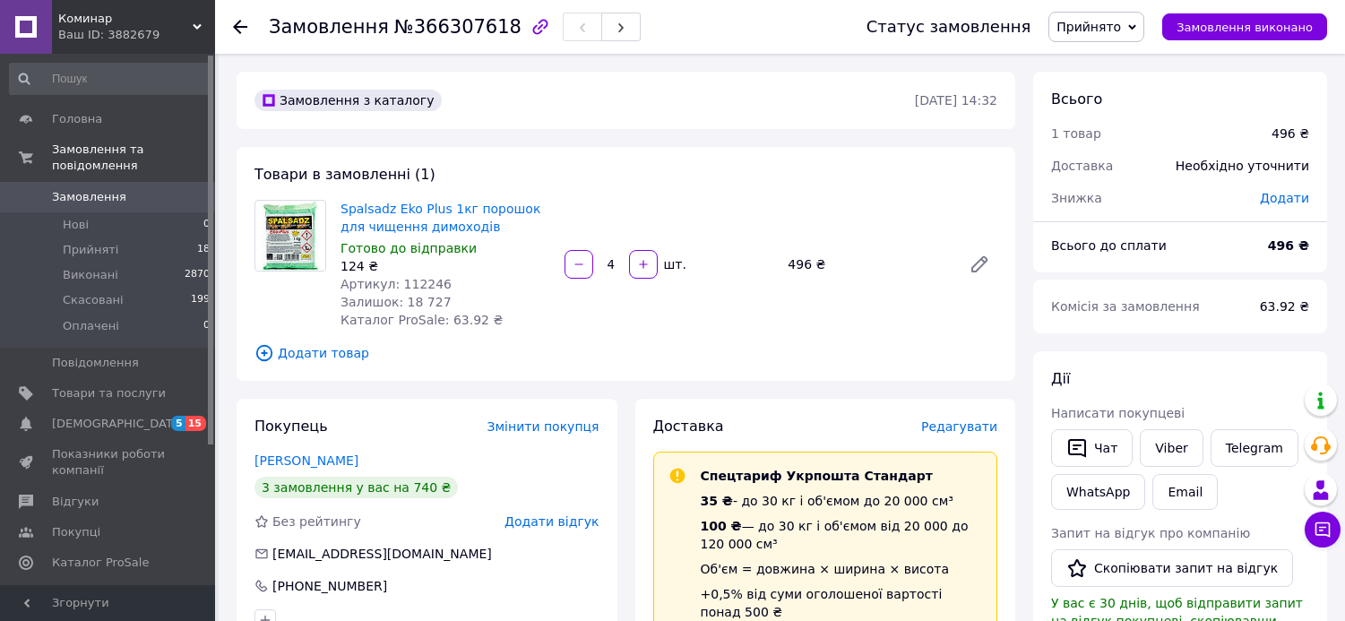  What do you see at coordinates (396, 284) in the screenshot?
I see `span: Артикул: 112246` at bounding box center [396, 284].